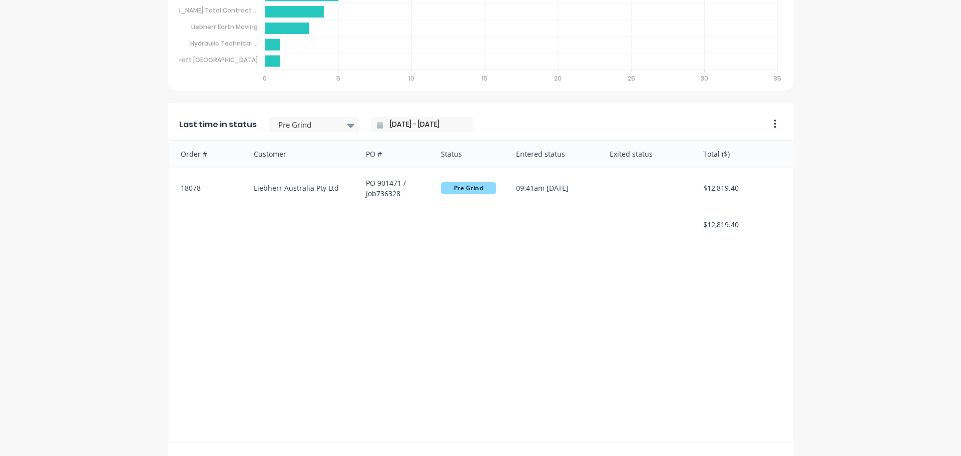 The height and width of the screenshot is (456, 961). Describe the element at coordinates (558, 78) in the screenshot. I see `tspan: 20` at that location.